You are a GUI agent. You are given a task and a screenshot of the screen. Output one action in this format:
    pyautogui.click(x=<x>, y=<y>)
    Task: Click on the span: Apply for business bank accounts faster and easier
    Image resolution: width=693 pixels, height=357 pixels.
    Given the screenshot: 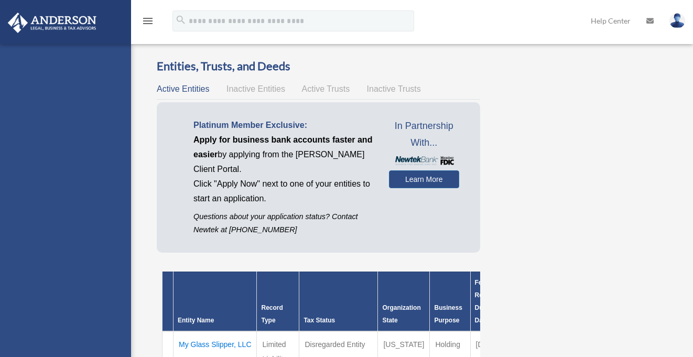 What is the action you would take?
    pyautogui.click(x=282, y=147)
    